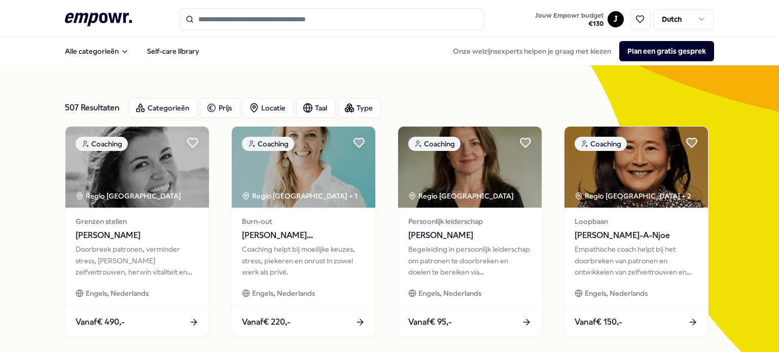  Describe the element at coordinates (316, 108) in the screenshot. I see `div: Taal` at that location.